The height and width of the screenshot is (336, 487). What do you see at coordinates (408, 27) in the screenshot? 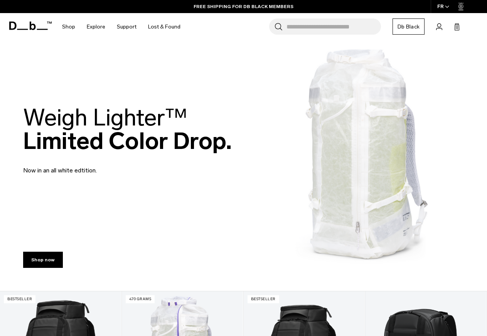
I see `a: Db Black` at bounding box center [408, 27].